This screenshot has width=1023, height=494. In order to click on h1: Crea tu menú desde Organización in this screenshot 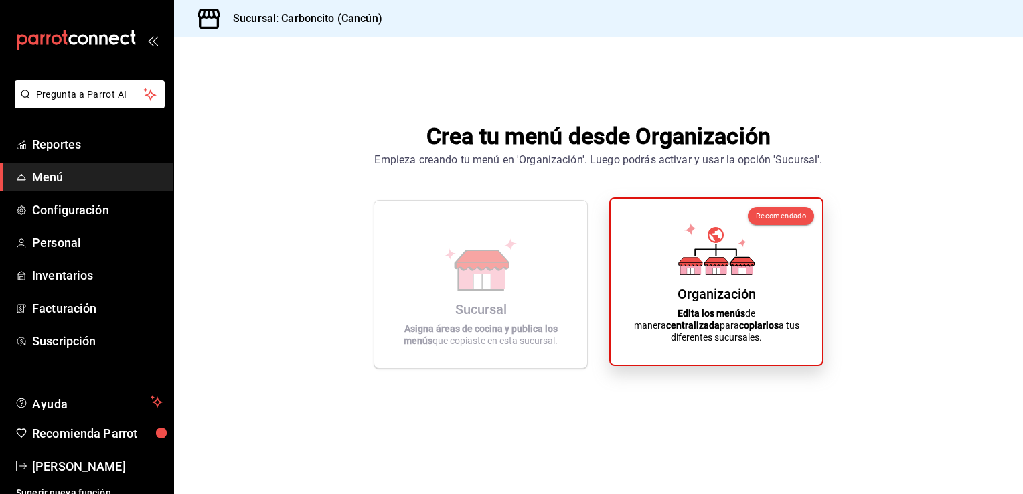, I will do `click(598, 136)`.